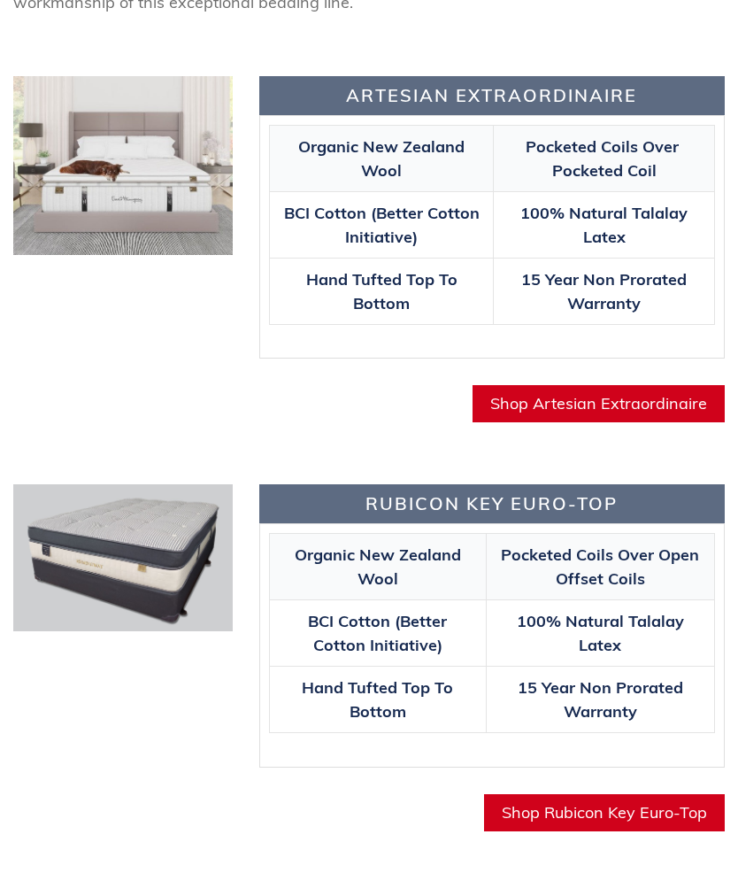 This screenshot has width=738, height=873. What do you see at coordinates (604, 159) in the screenshot?
I see `span: Pocketed Coils Over Pocketed Coil` at bounding box center [604, 159].